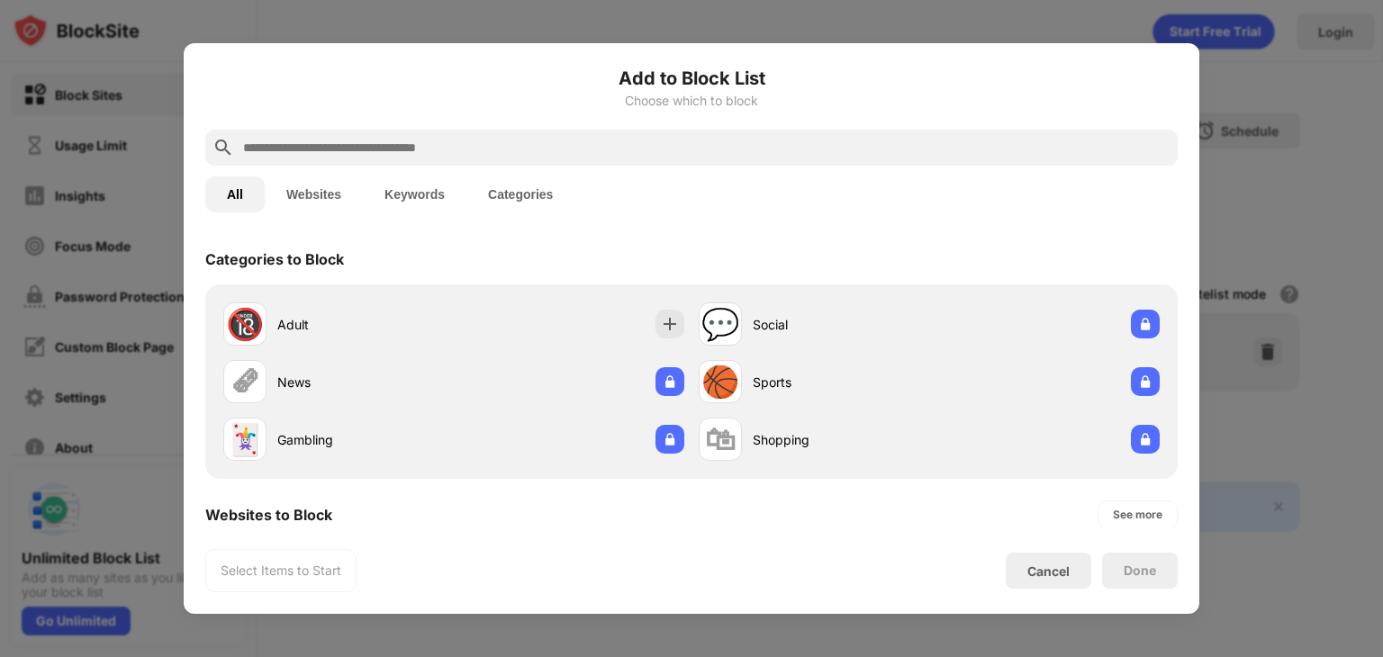 This screenshot has height=657, width=1383. What do you see at coordinates (235, 194) in the screenshot?
I see `button: All` at bounding box center [235, 194].